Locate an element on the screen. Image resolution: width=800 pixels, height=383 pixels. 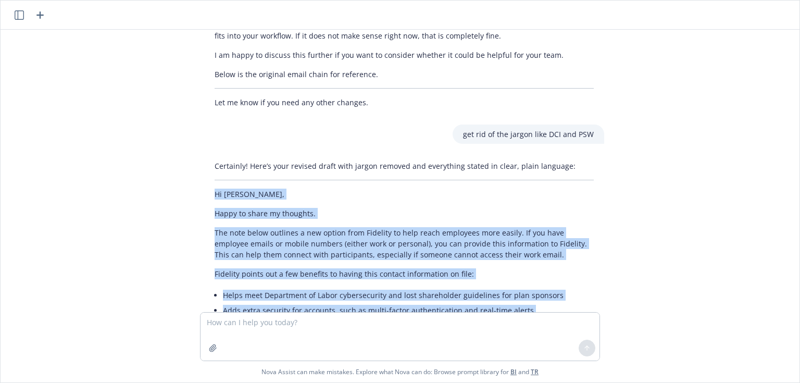
li: Adds extra security for accounts, such as multi-factor authentication and real-time alerts is located at coordinates (408, 310).